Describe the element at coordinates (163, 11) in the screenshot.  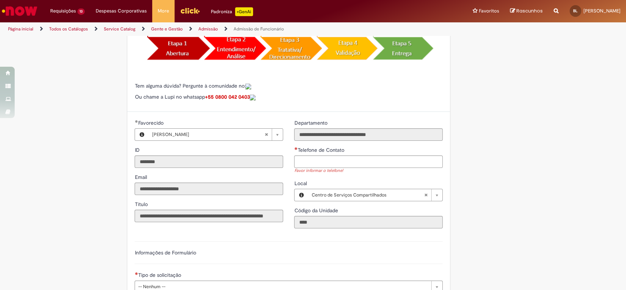
I see `span: More` at that location.